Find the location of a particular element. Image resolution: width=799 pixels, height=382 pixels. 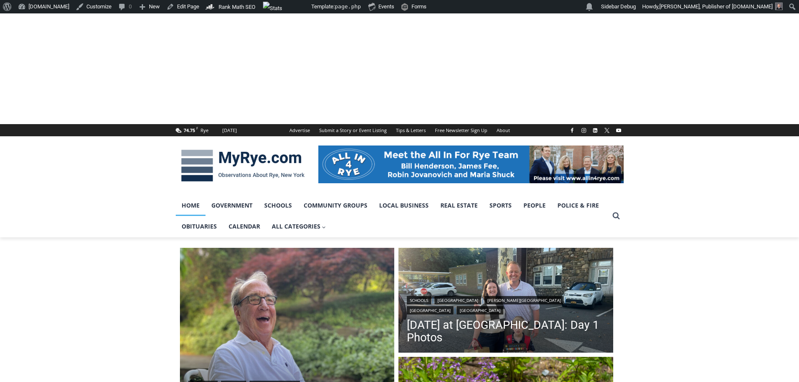

a: Local Business is located at coordinates (404, 206).